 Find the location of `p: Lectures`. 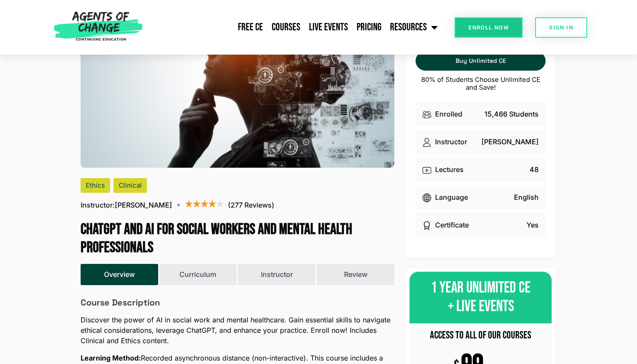

p: Lectures is located at coordinates (450, 170).